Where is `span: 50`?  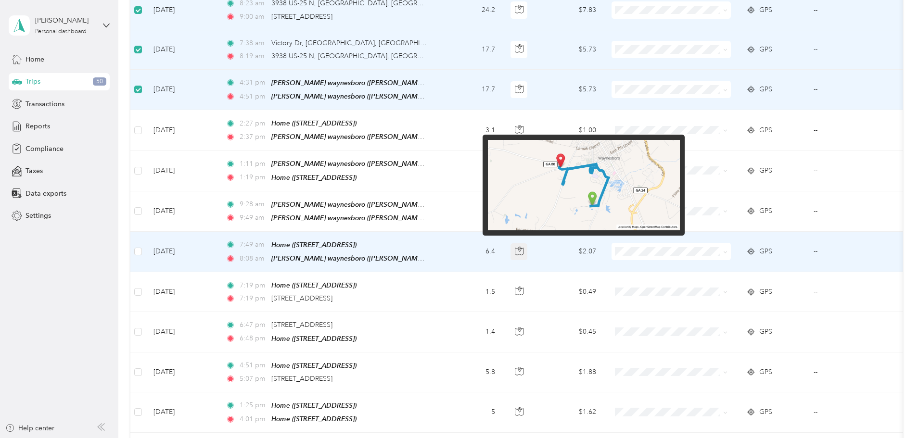
span: 50 is located at coordinates (100, 82).